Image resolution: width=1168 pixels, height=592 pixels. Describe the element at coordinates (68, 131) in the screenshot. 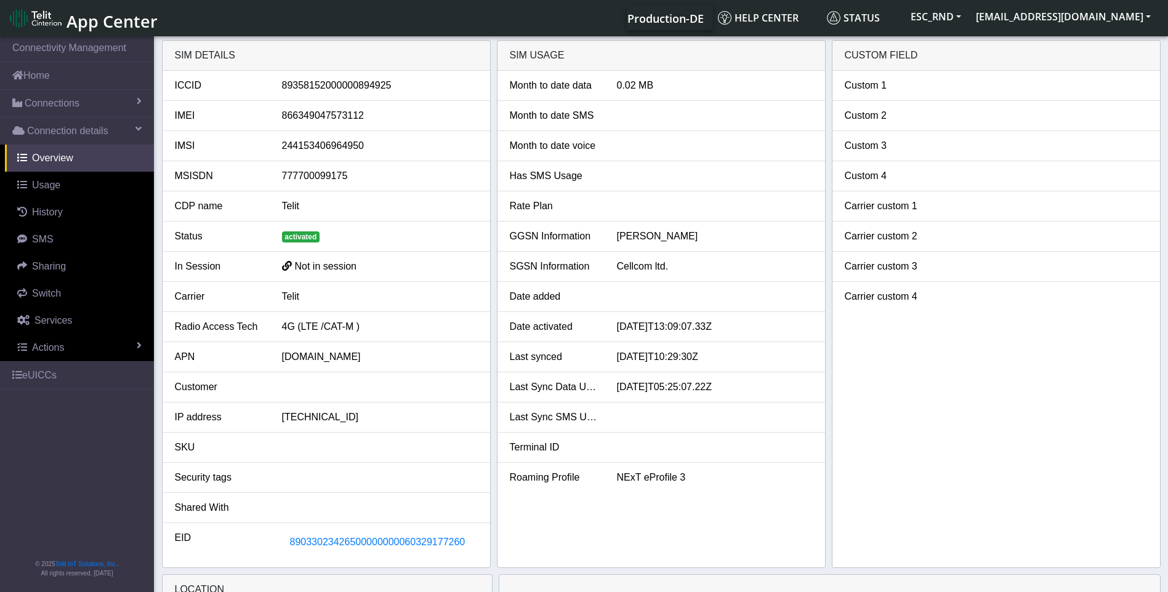

I see `span: Connection details` at that location.